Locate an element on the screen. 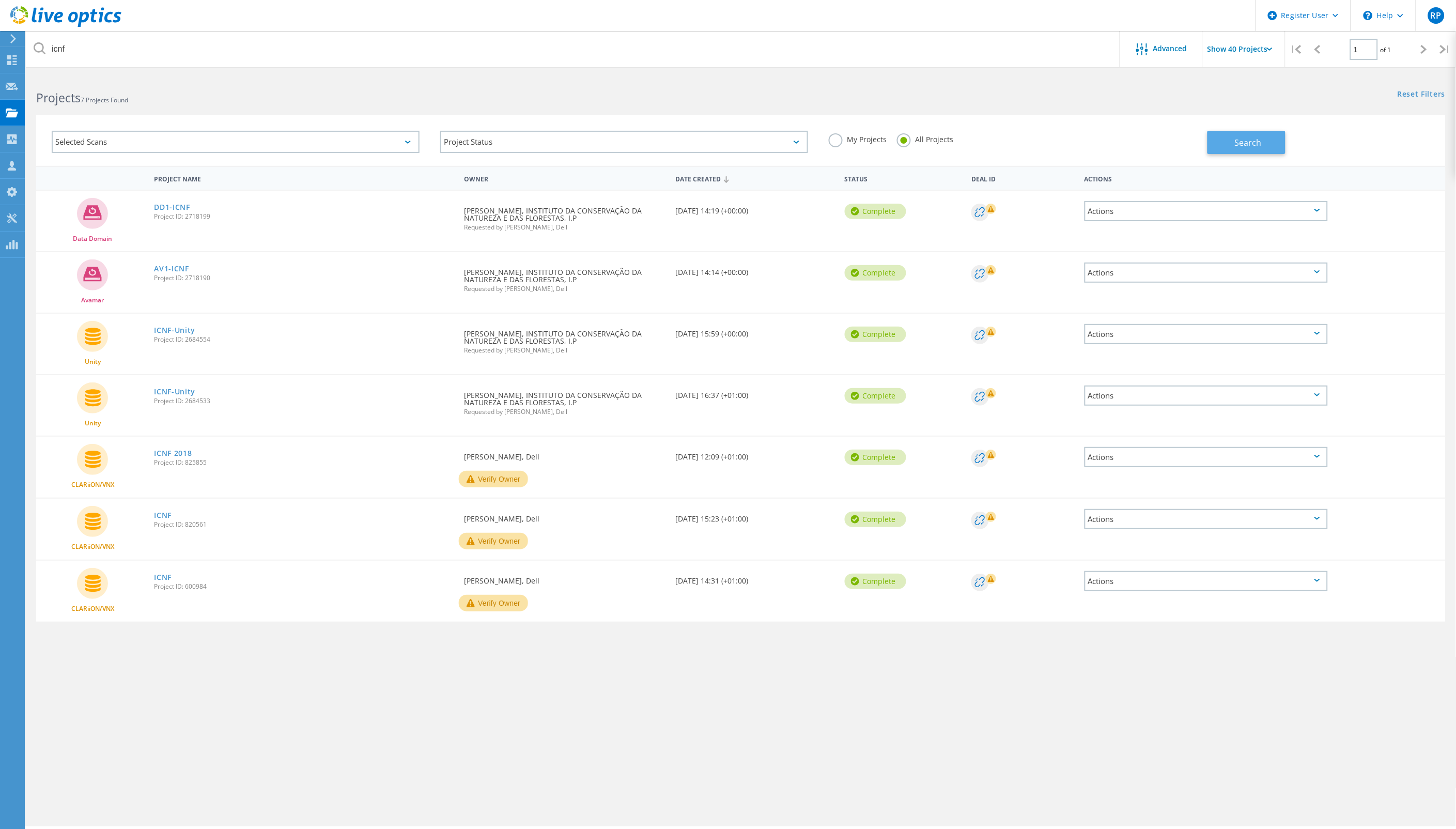 The image size is (1456, 829). span: Project ID: 2684533 is located at coordinates (304, 401).